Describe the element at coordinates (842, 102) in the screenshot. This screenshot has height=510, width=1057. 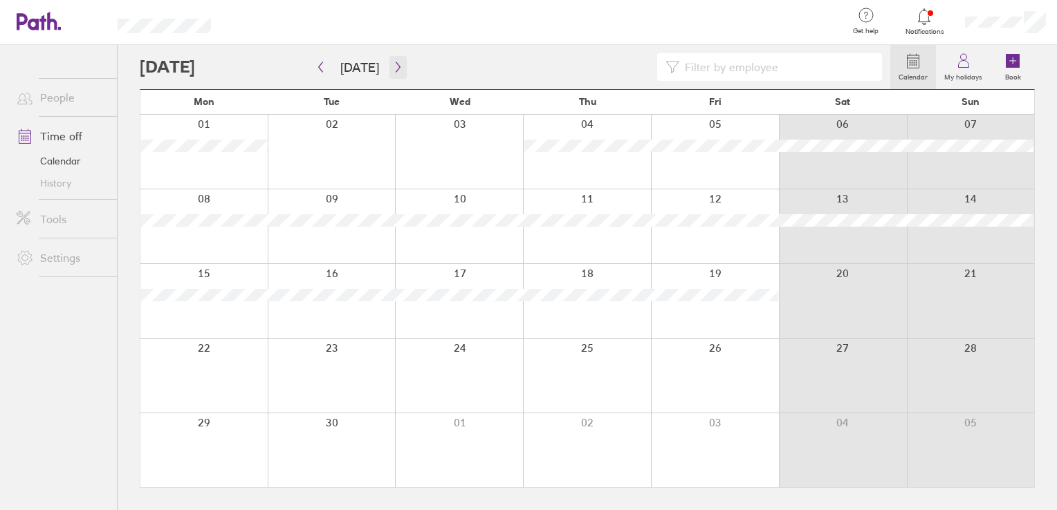
I see `span: Sat` at that location.